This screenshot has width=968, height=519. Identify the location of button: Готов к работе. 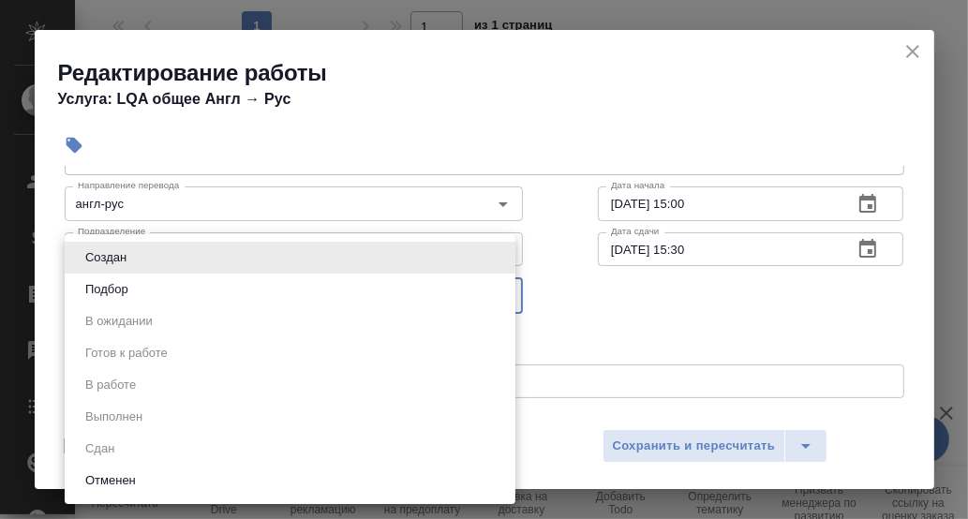
(126, 353).